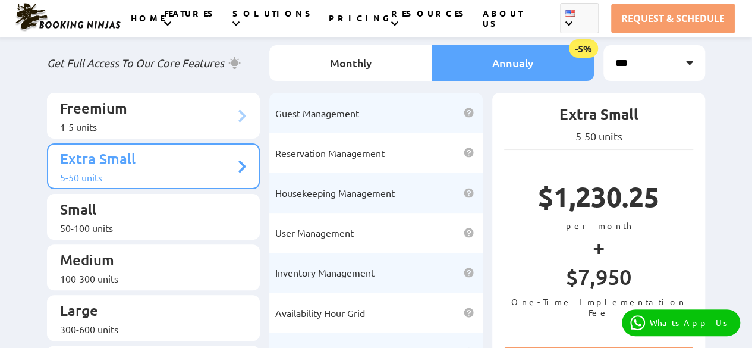 This screenshot has height=348, width=752. Describe the element at coordinates (583, 48) in the screenshot. I see `span: -5%` at that location.